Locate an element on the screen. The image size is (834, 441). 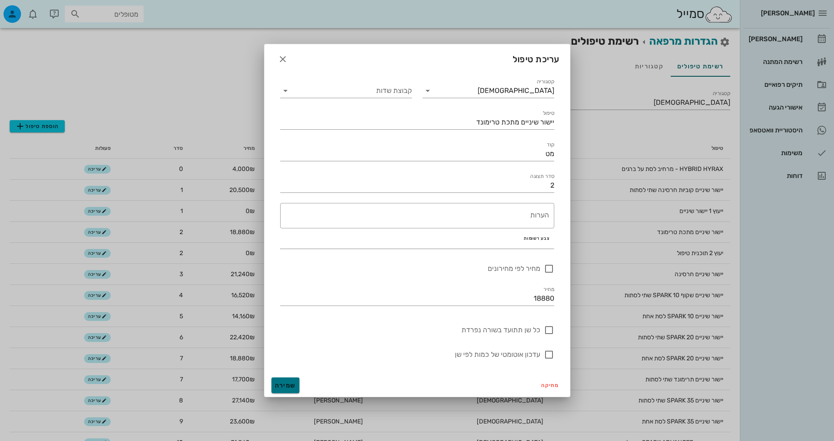
label: כל שן תתועד בשורה נפרדת is located at coordinates (410, 330).